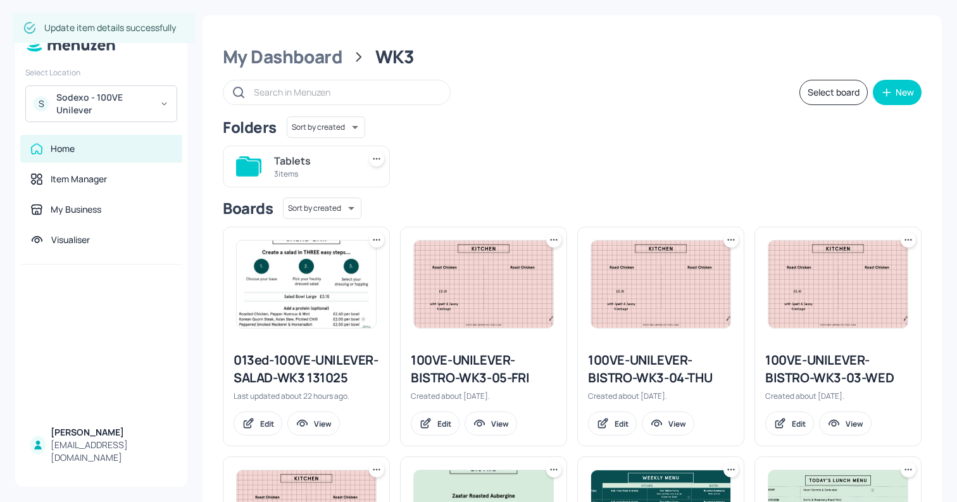  Describe the element at coordinates (282, 57) in the screenshot. I see `div: My Dashboard` at that location.